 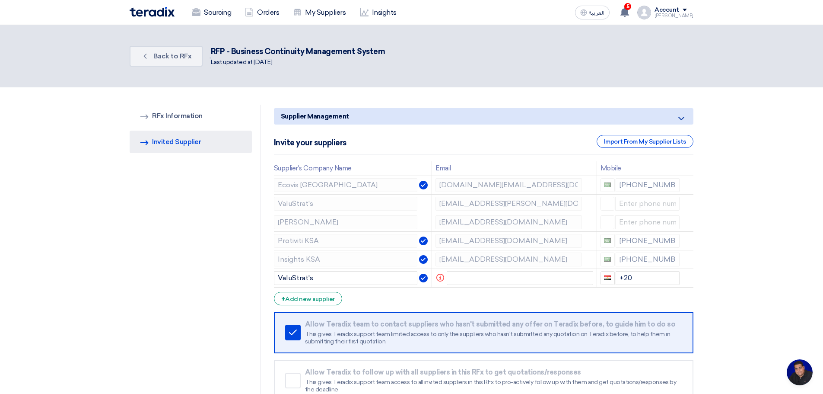 What do you see at coordinates (493, 372) in the screenshot?
I see `div: Allow Teradix to follow up with all suppliers in this RFx to get quotations/responses` at bounding box center [493, 372].